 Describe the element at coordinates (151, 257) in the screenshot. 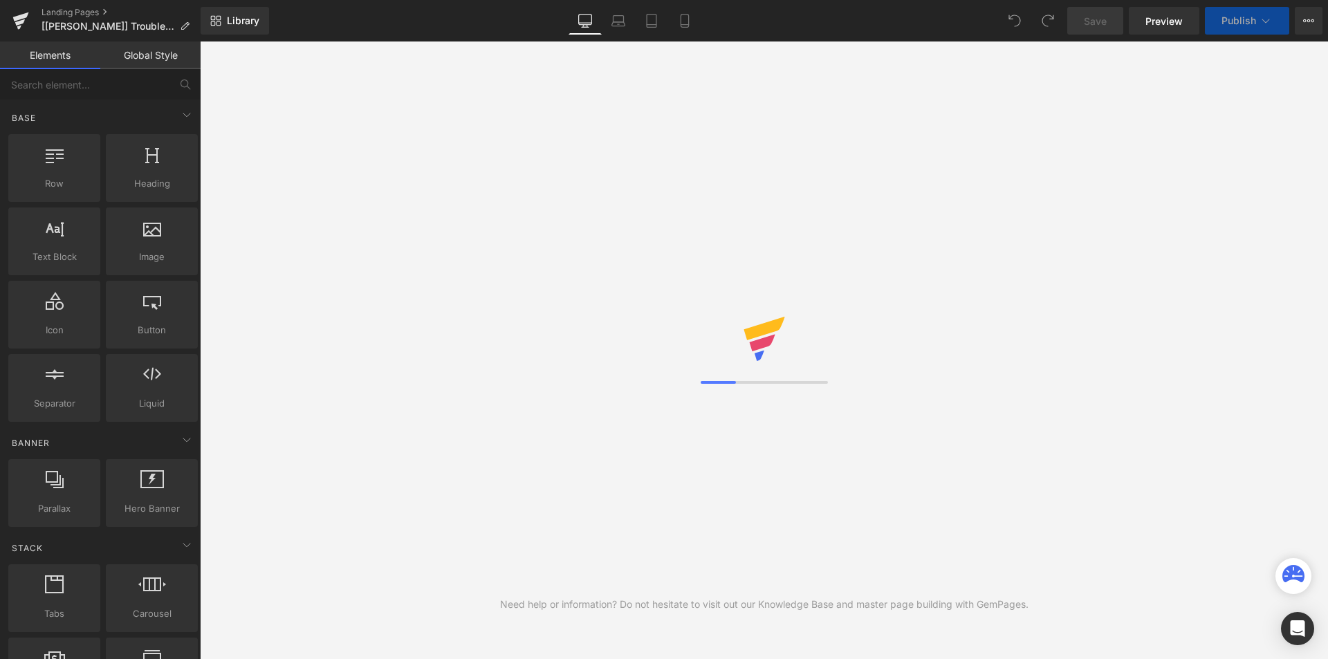

I see `span: Image` at that location.